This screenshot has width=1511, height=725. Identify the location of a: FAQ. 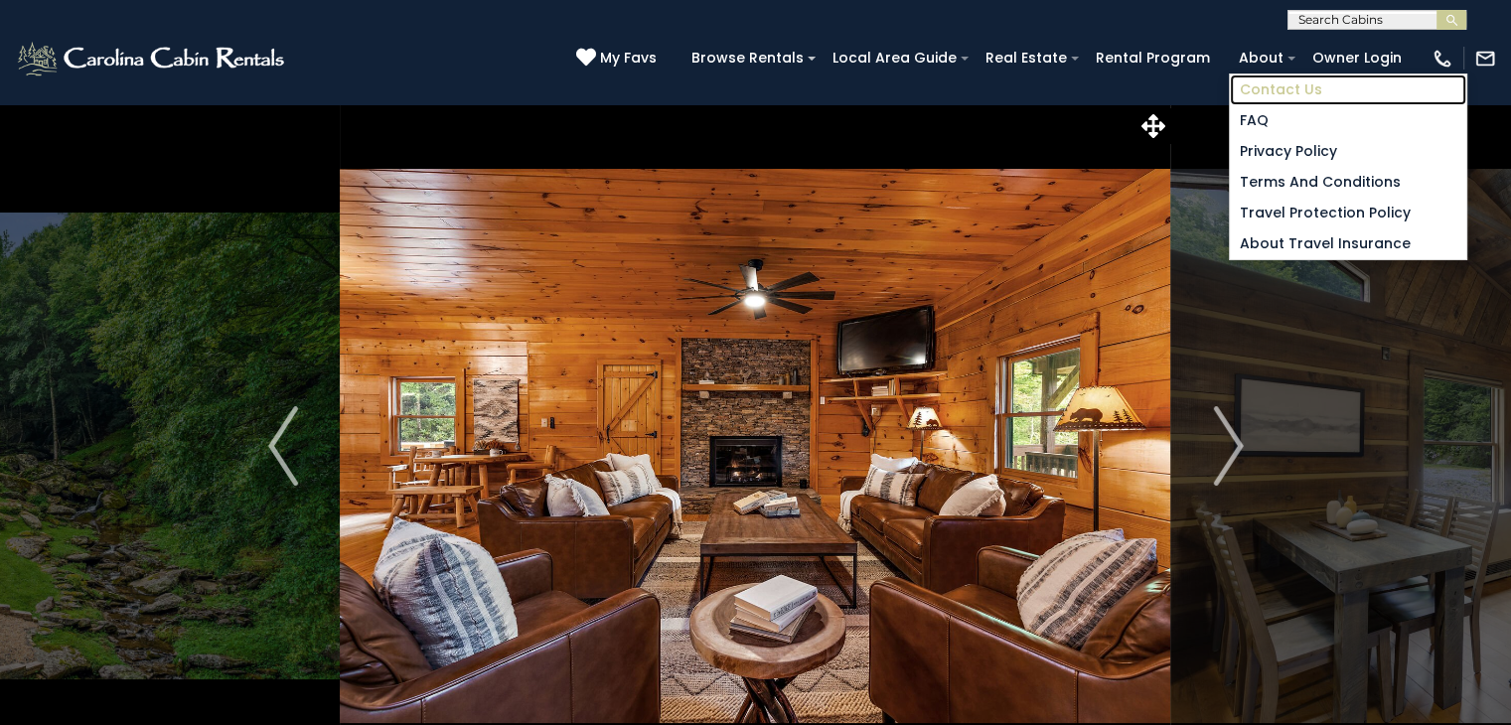
(1348, 120).